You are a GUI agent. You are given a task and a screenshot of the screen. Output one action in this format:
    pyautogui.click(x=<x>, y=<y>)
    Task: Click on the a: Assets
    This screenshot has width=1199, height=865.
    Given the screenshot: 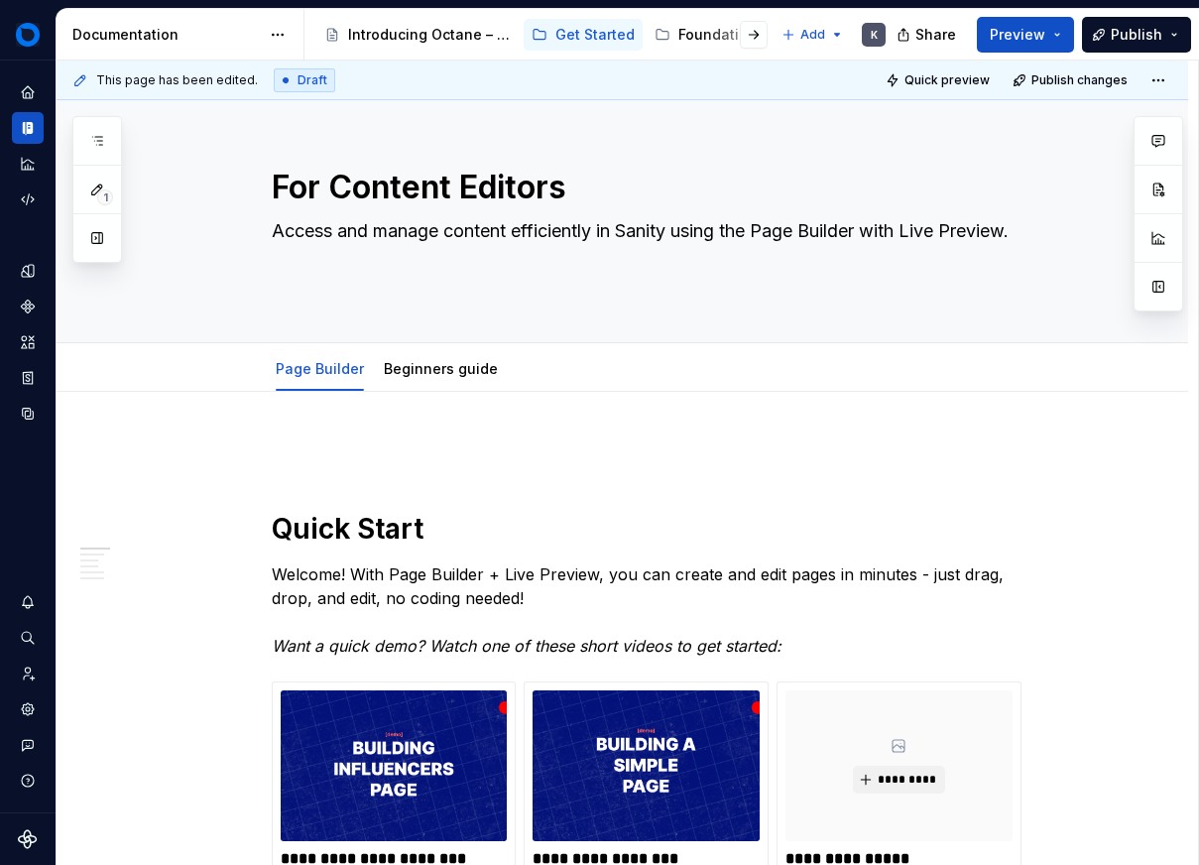 What is the action you would take?
    pyautogui.click(x=28, y=342)
    